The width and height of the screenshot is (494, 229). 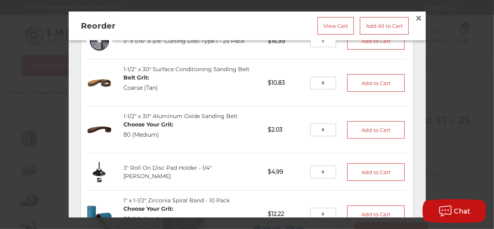 I want to click on img: 1, so click(x=99, y=214).